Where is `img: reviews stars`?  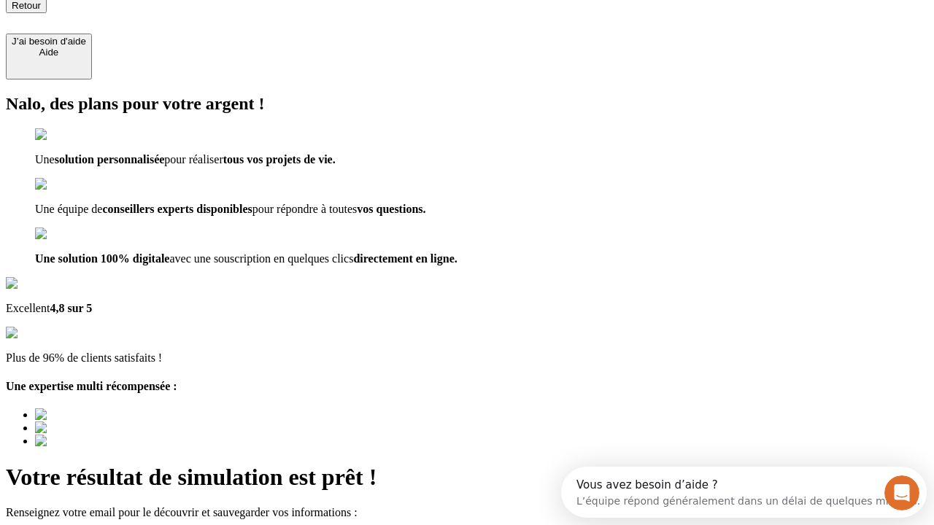
img: reviews stars is located at coordinates (42, 333).